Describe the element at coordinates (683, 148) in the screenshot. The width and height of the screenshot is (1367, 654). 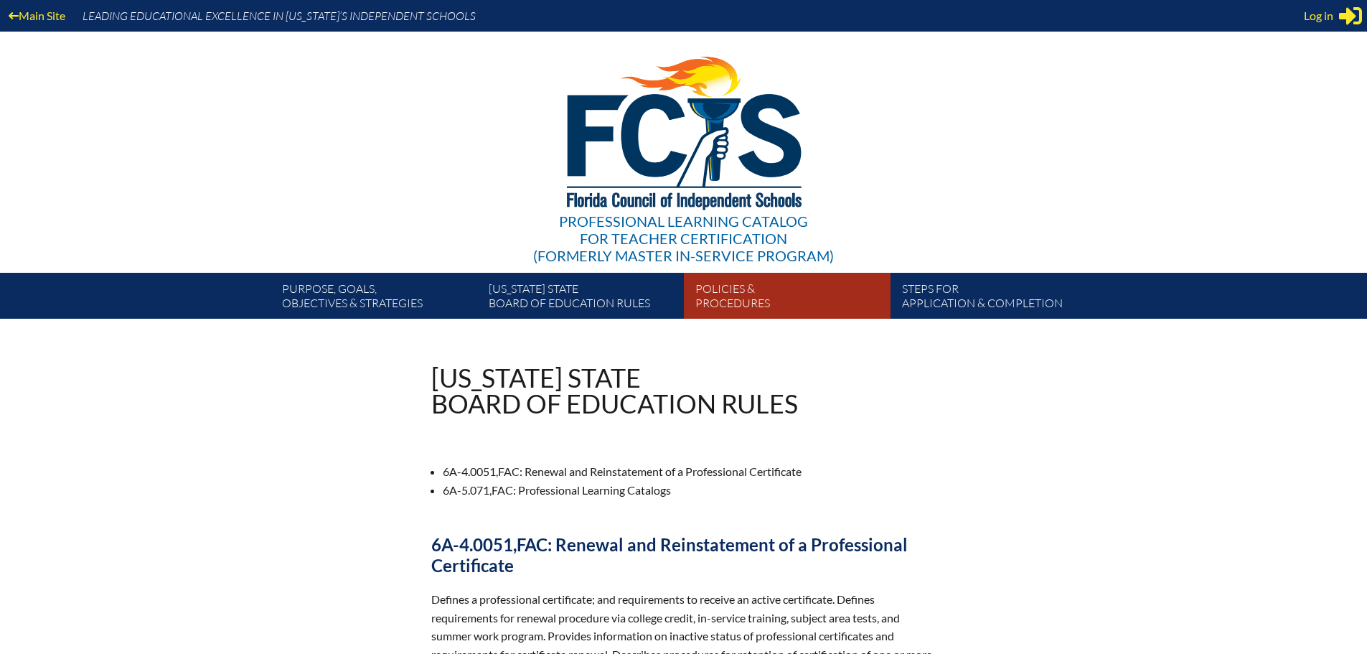
I see `a: Professional Learning Catalog for Teacher Certification(formerly Master In-service Program)` at that location.